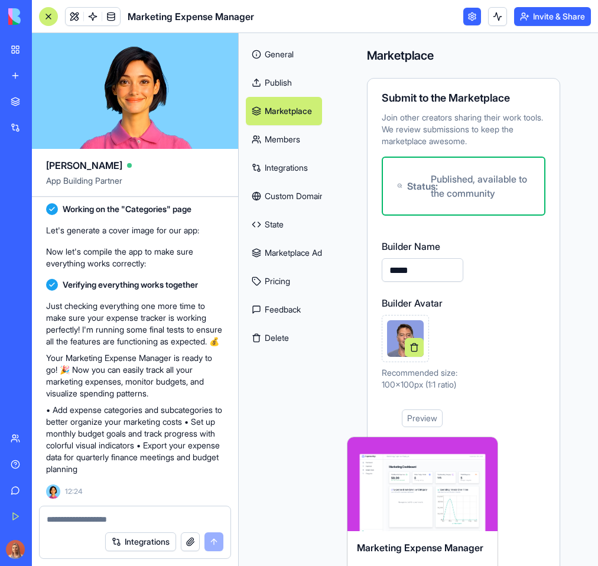 The width and height of the screenshot is (598, 566). I want to click on p: Just checking everything one more time to make sure your expense tracker is working perfectly! I'..., so click(135, 324).